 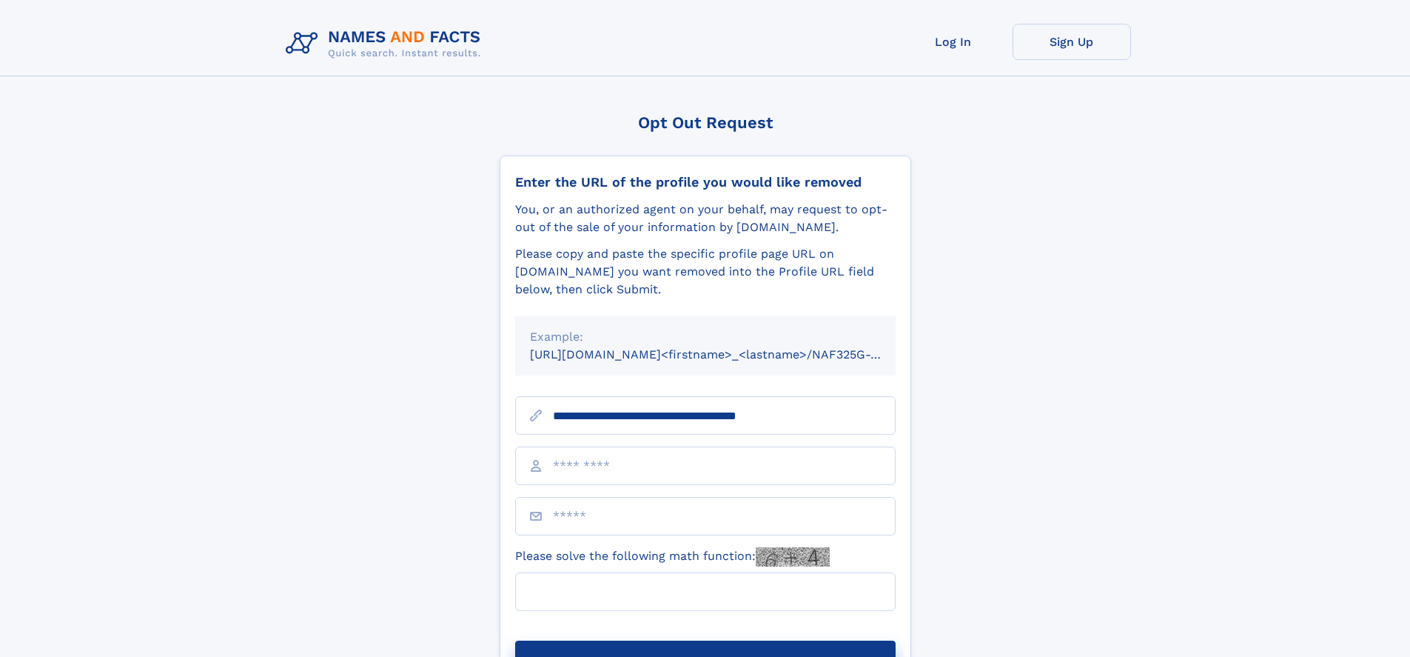 What do you see at coordinates (705, 182) in the screenshot?
I see `div: Enter the URL of the profile you would like removed` at bounding box center [705, 182].